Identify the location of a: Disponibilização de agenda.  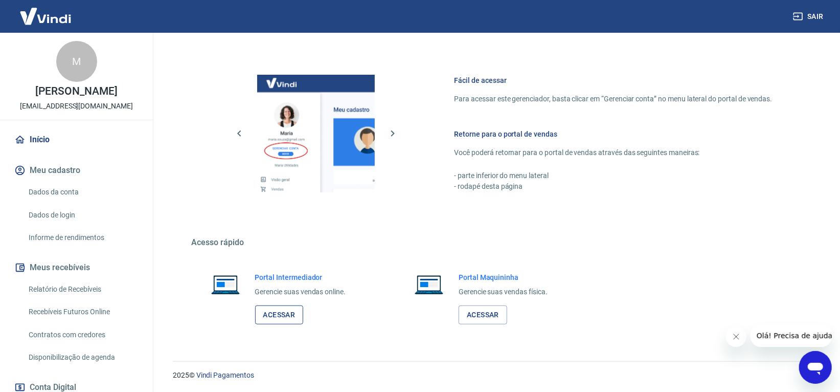
(82, 357).